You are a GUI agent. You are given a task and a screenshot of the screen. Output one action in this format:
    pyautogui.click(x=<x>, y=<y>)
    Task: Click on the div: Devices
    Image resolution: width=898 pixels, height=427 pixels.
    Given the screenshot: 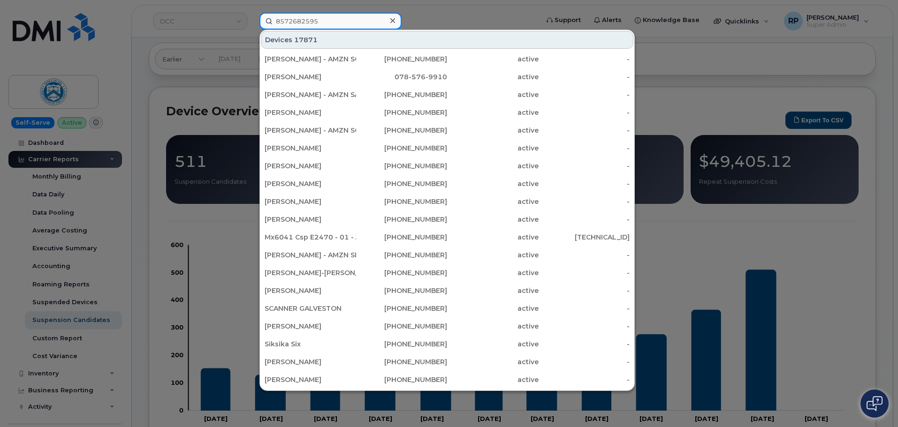 What is the action you would take?
    pyautogui.click(x=447, y=40)
    